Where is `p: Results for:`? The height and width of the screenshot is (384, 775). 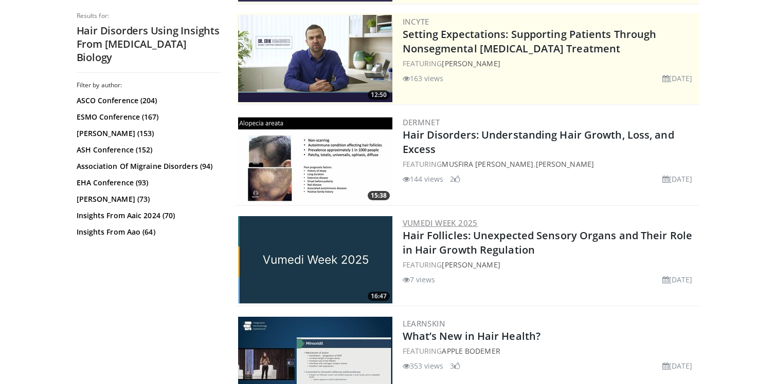 p: Results for: is located at coordinates (149, 16).